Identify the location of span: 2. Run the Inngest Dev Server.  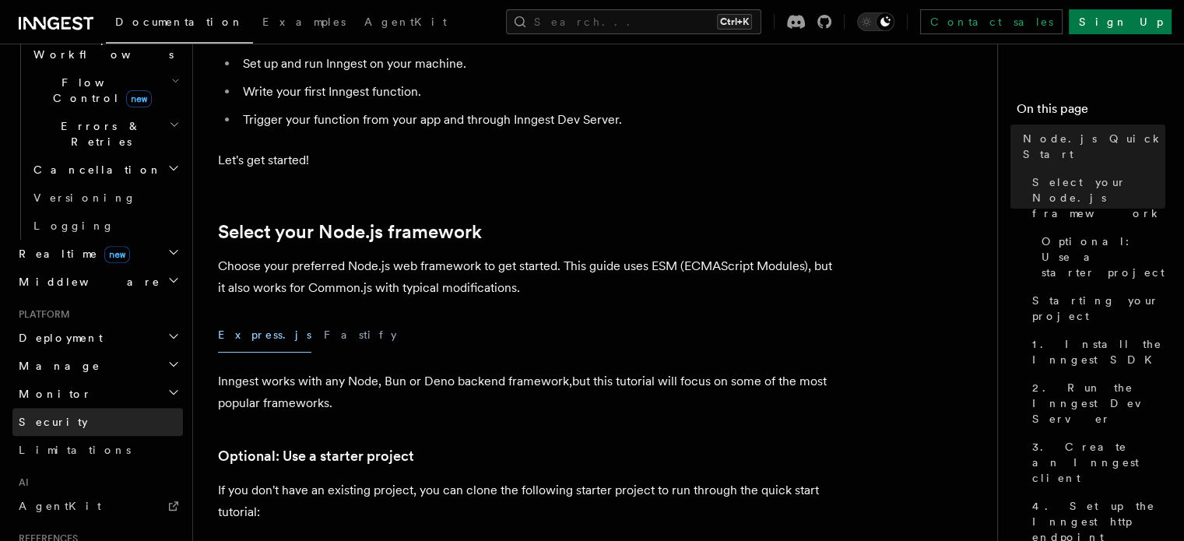
(1098, 403).